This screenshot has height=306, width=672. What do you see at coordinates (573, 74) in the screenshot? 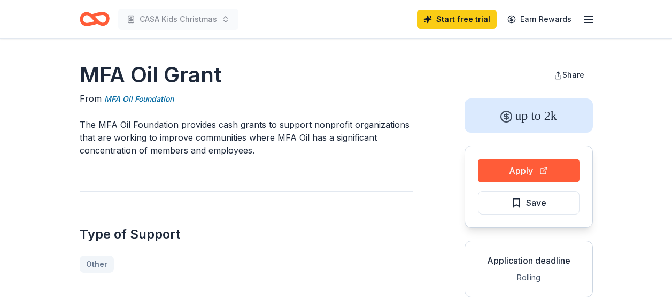
I see `span: Share` at bounding box center [573, 74].